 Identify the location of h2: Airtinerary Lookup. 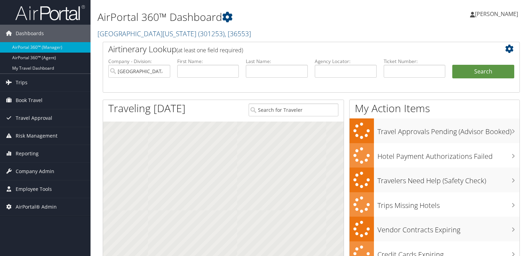
(294, 49).